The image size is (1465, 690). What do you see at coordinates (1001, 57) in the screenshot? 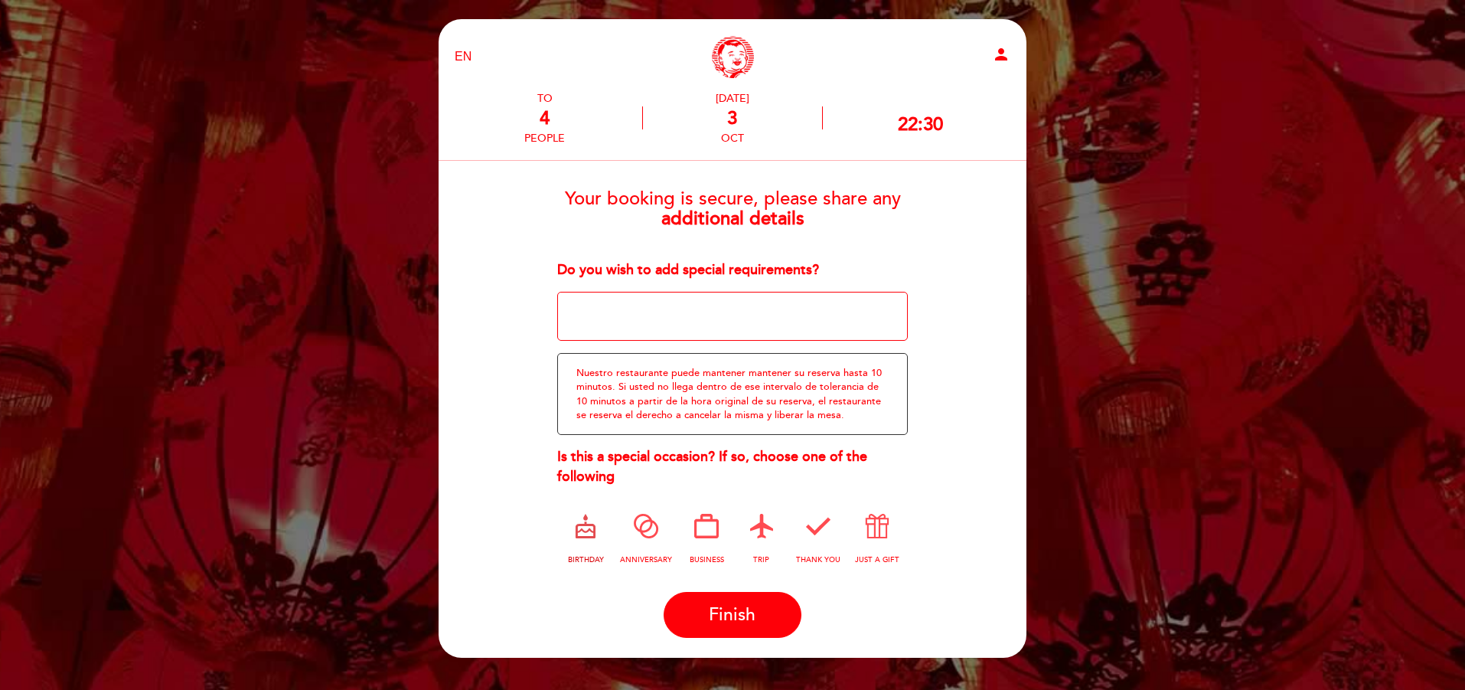
I see `button: person` at bounding box center [1001, 57].